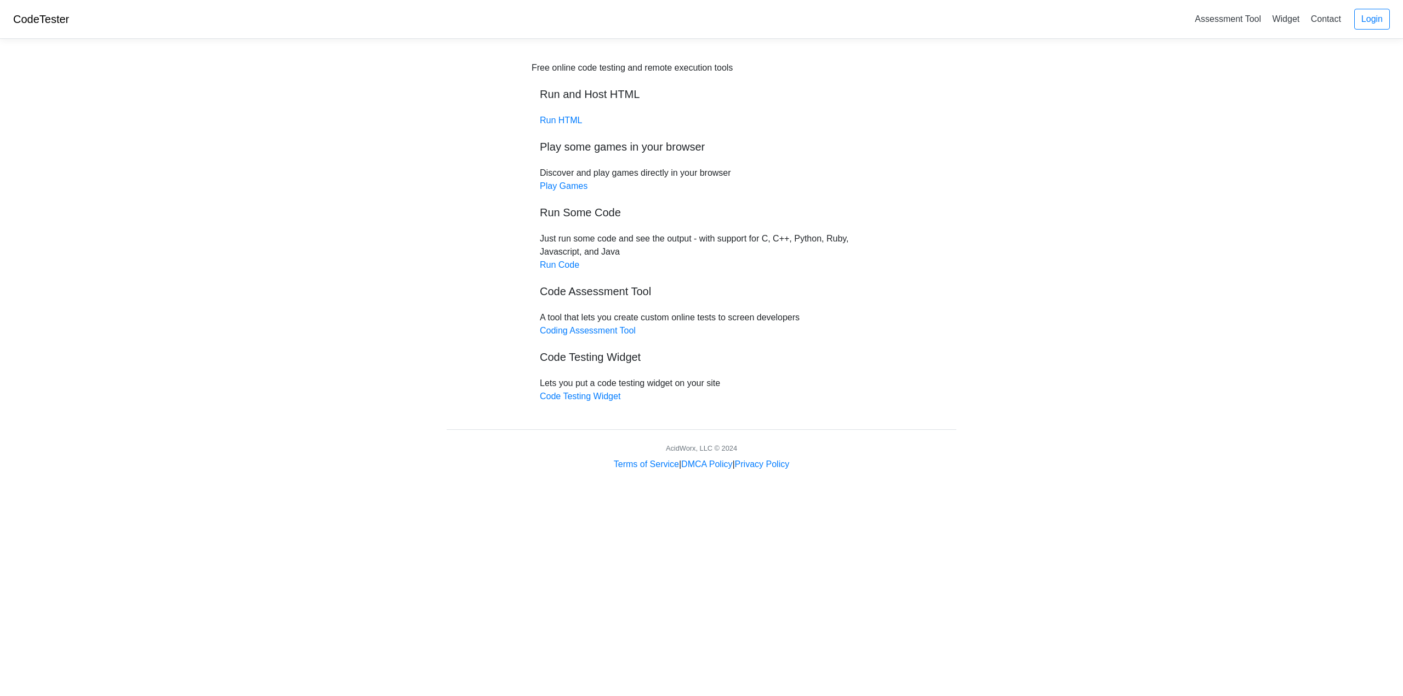 The image size is (1403, 696). What do you see at coordinates (1371, 19) in the screenshot?
I see `a: Login` at bounding box center [1371, 19].